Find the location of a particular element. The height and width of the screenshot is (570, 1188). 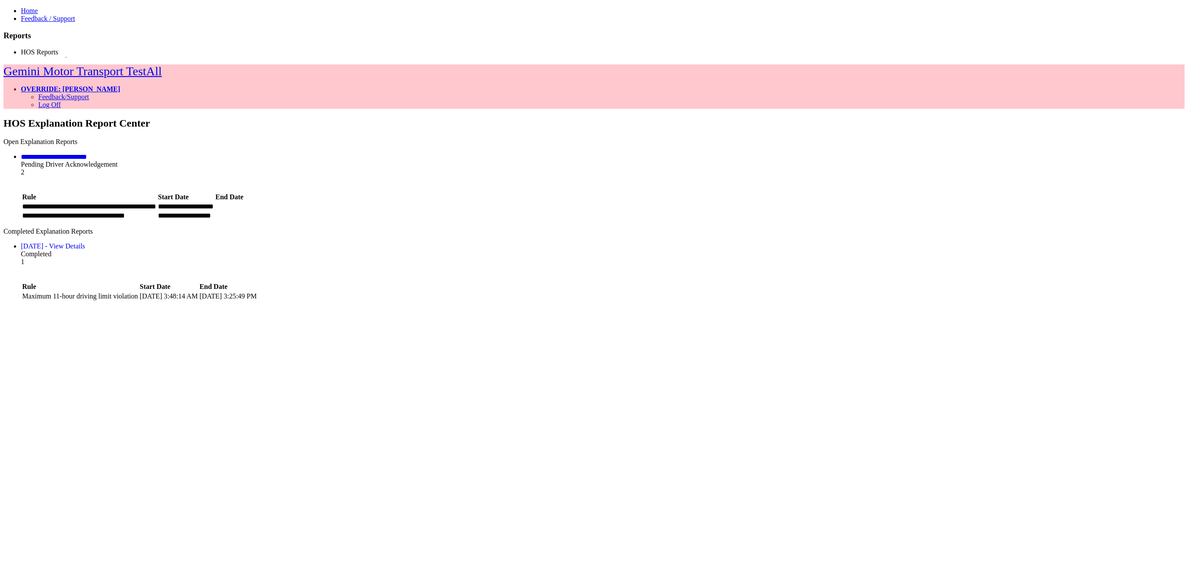

div: 2 is located at coordinates (603, 172).